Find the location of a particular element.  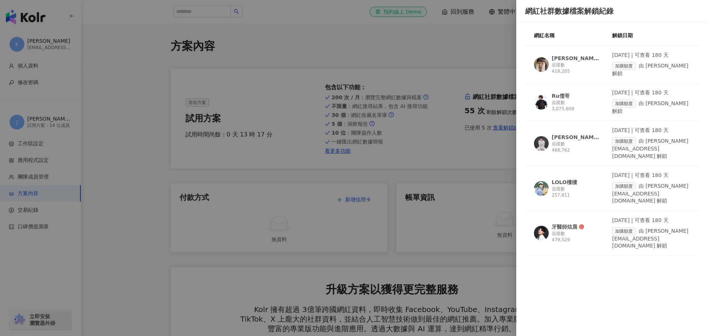

div: 追蹤數 418,205 is located at coordinates (576, 68).